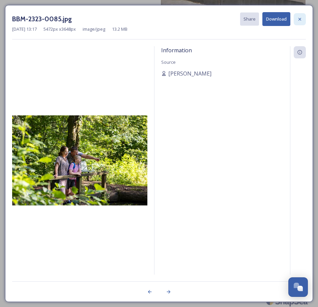  What do you see at coordinates (80, 161) in the screenshot?
I see `img: 75586efa-8ac1-4c0e-89ad-e2c3aec3b1d5.jpg` at bounding box center [80, 161].